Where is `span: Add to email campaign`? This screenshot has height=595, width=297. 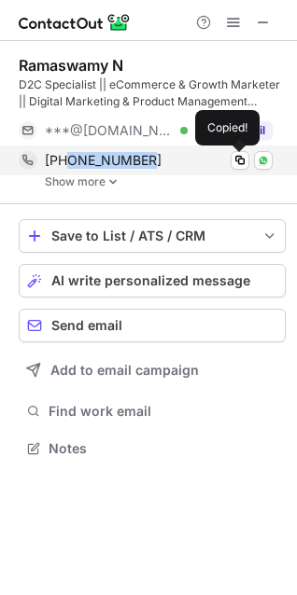
span: Add to email campaign is located at coordinates (124, 371).